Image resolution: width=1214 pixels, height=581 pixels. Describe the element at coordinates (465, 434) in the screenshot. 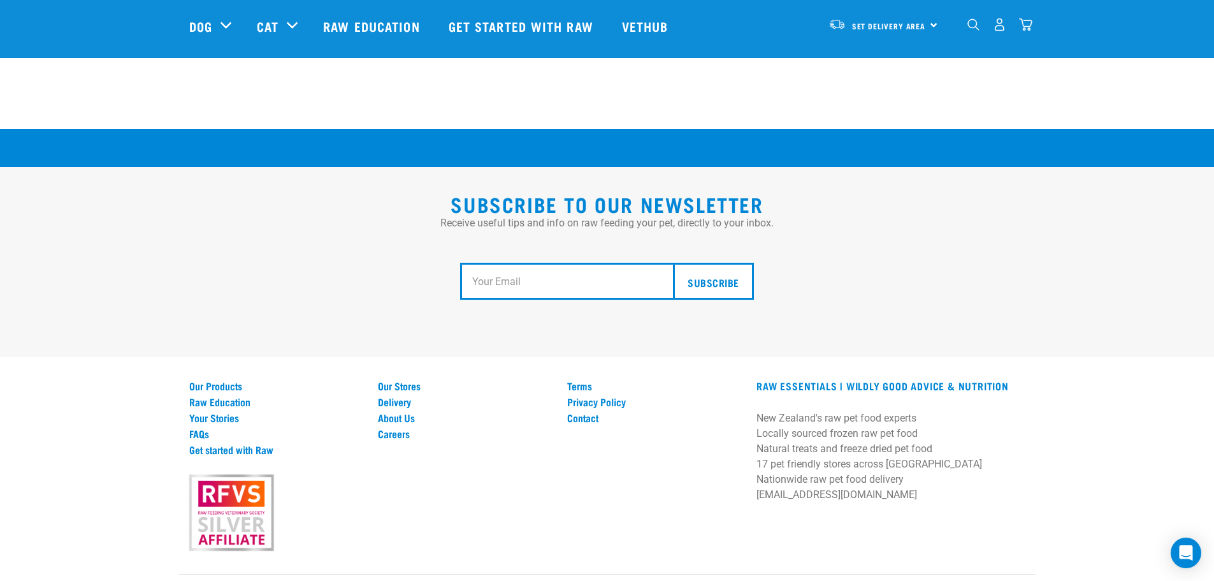

I see `a: Careers` at that location.